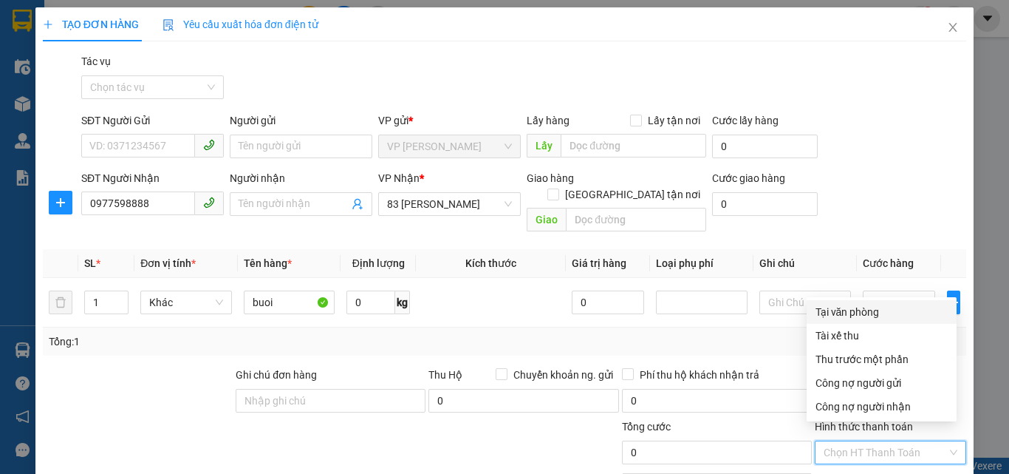  I want to click on input: Ghi chú đơn hàng, so click(330, 400).